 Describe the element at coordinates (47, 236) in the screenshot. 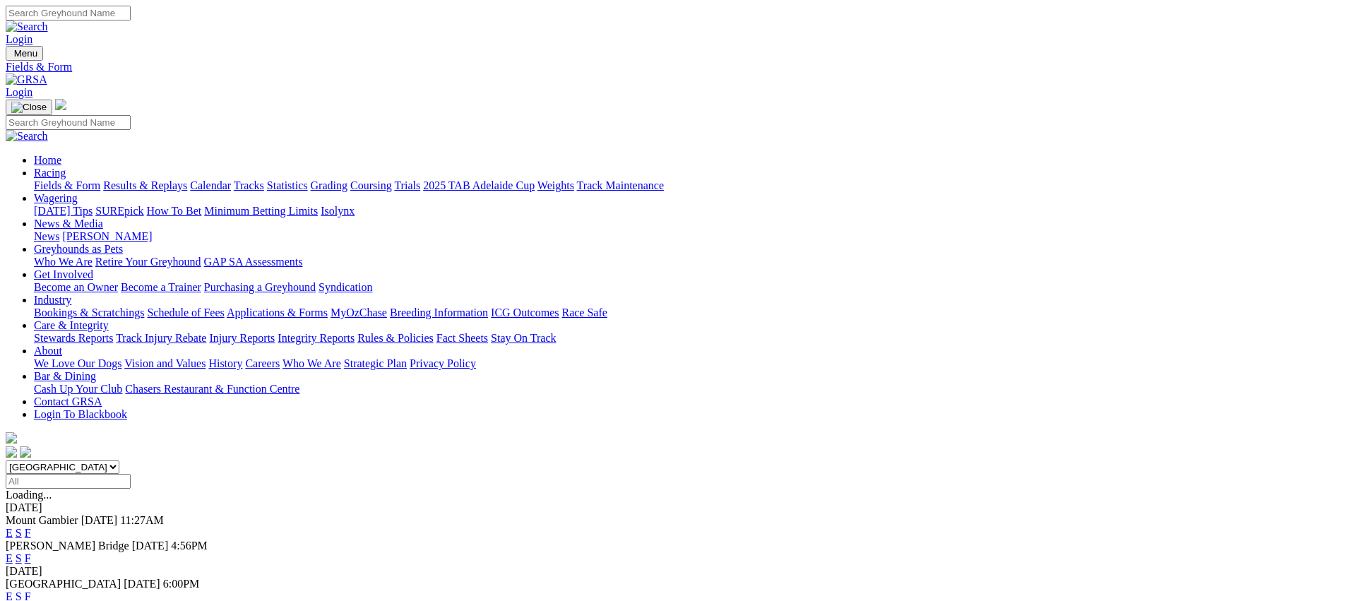

I see `a: News` at that location.